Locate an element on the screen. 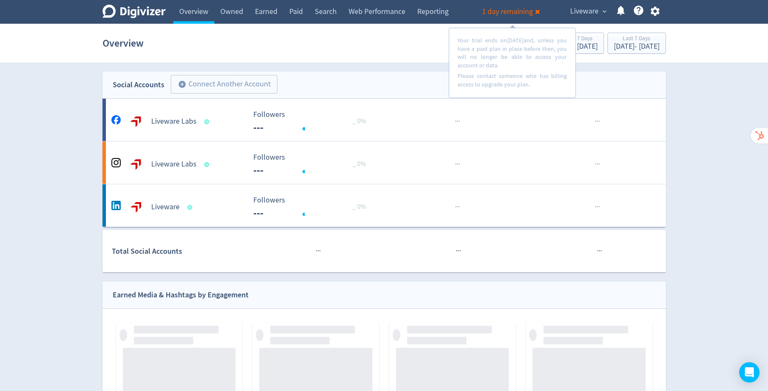 The height and width of the screenshot is (391, 768). h5: Liveware is located at coordinates (165, 207).